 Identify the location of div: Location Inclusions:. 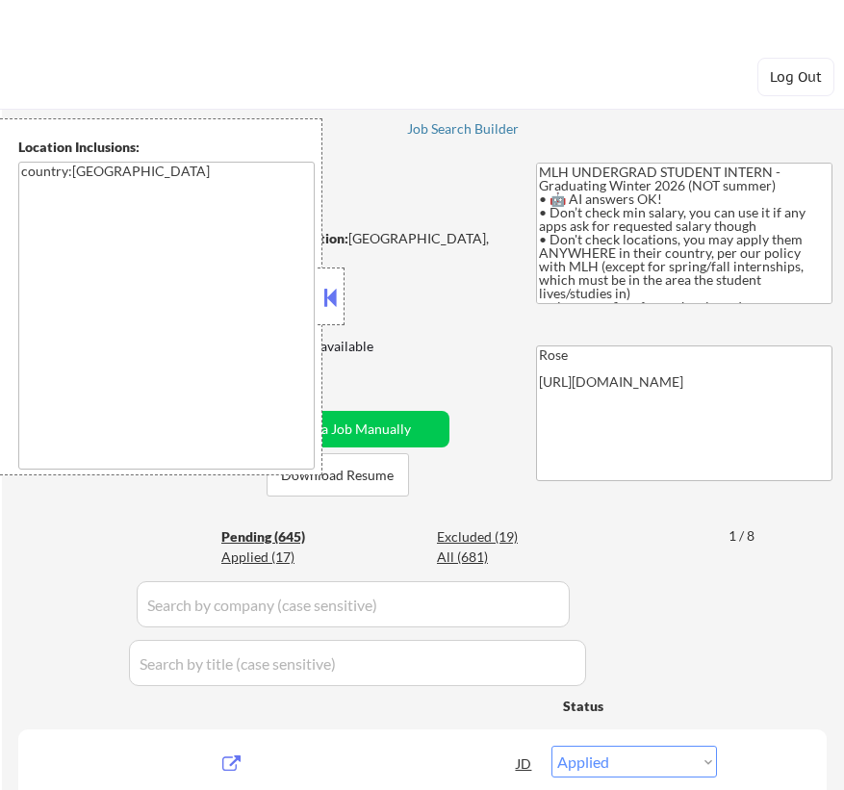
(166, 147).